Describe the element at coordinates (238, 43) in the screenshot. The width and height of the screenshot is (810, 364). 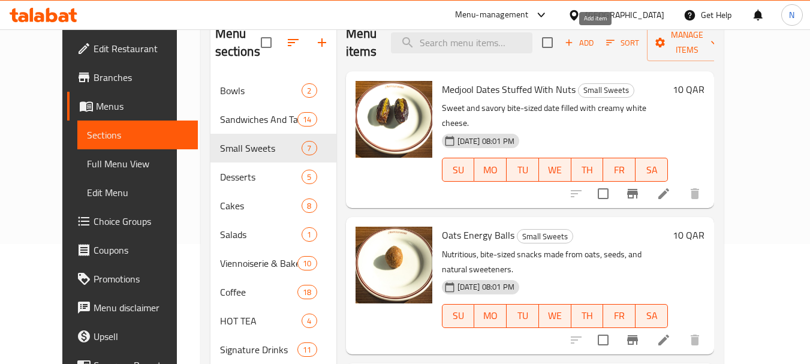
I see `h2: Menu sections` at that location.